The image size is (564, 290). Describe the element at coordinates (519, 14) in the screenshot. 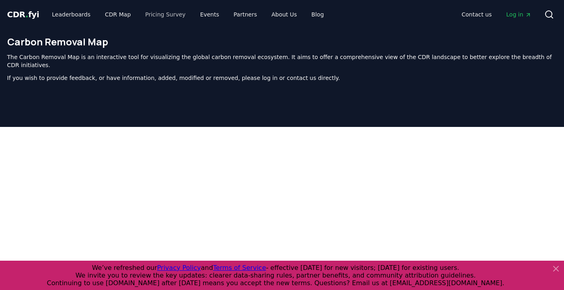

I see `span: Log in` at that location.